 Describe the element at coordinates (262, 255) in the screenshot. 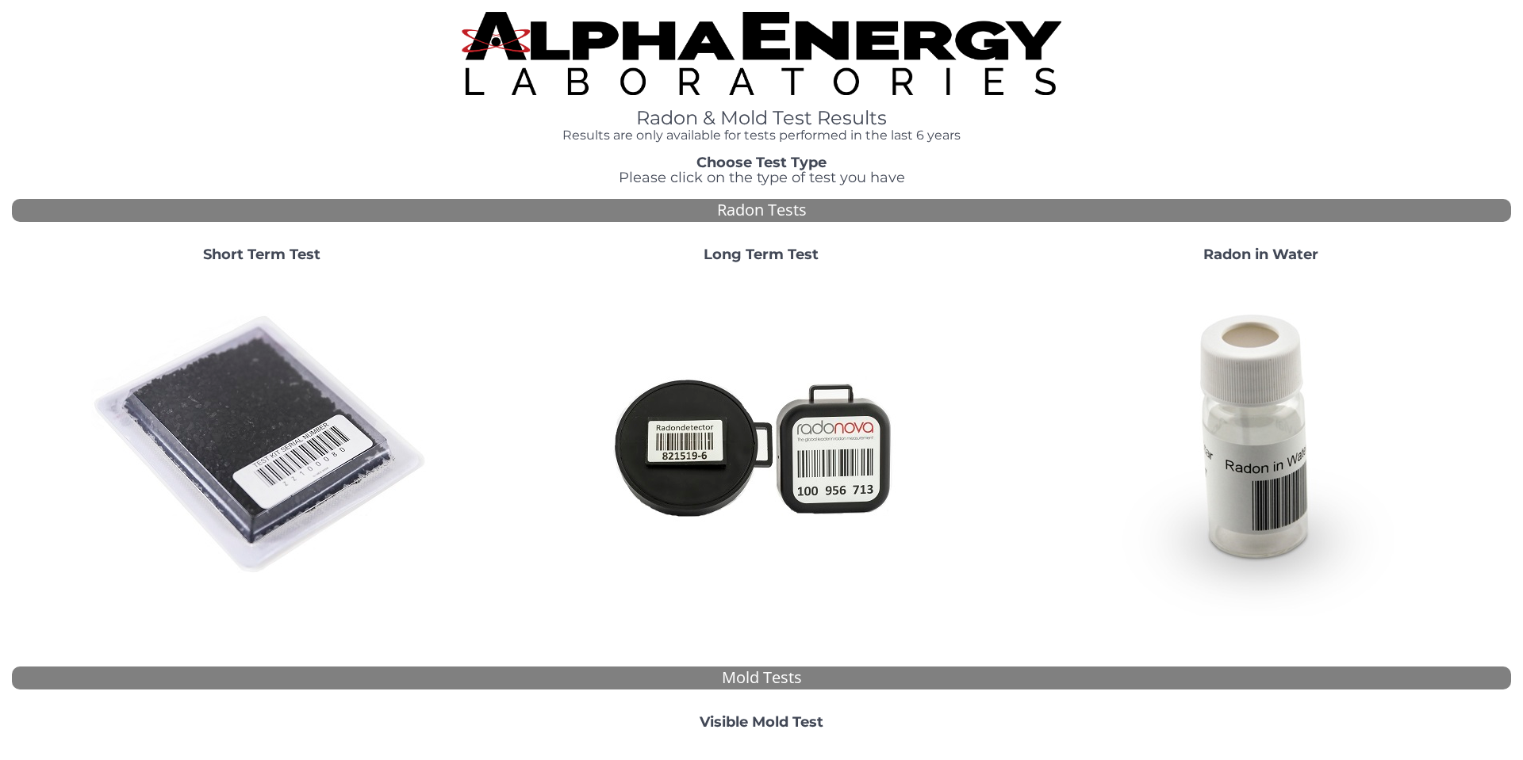

I see `strong: Short Term Test` at that location.